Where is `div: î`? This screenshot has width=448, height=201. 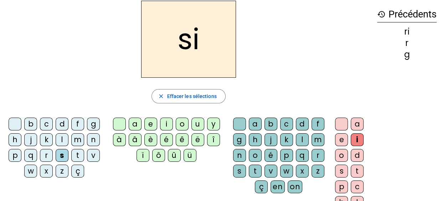
div: î is located at coordinates (213, 140).